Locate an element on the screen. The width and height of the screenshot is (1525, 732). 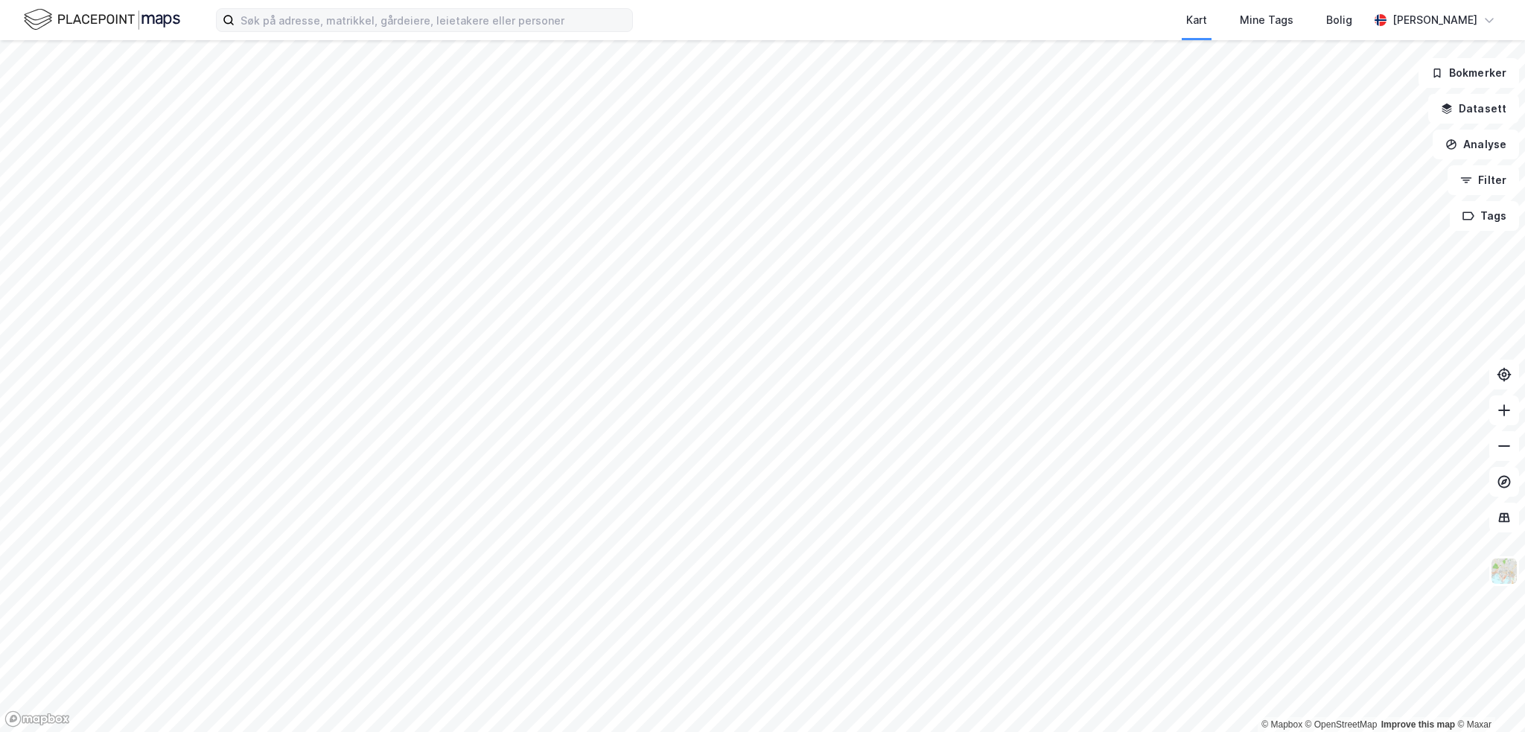
a: Improve this map is located at coordinates (1418, 725).